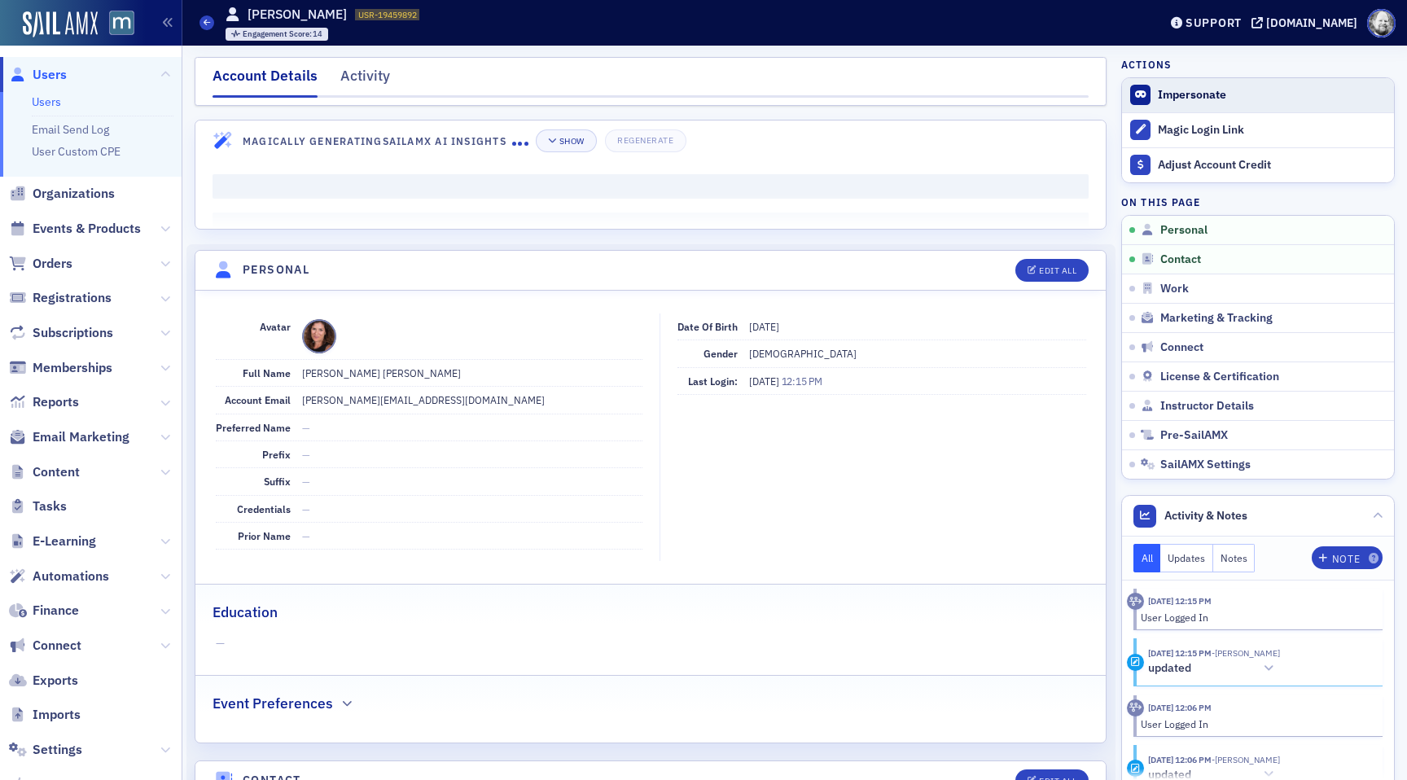  Describe the element at coordinates (277, 34) in the screenshot. I see `div: Engagement Score: 14` at that location.